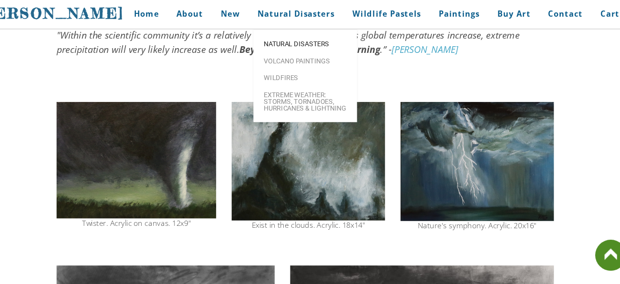  Describe the element at coordinates (155, 149) in the screenshot. I see `img: twister` at that location.